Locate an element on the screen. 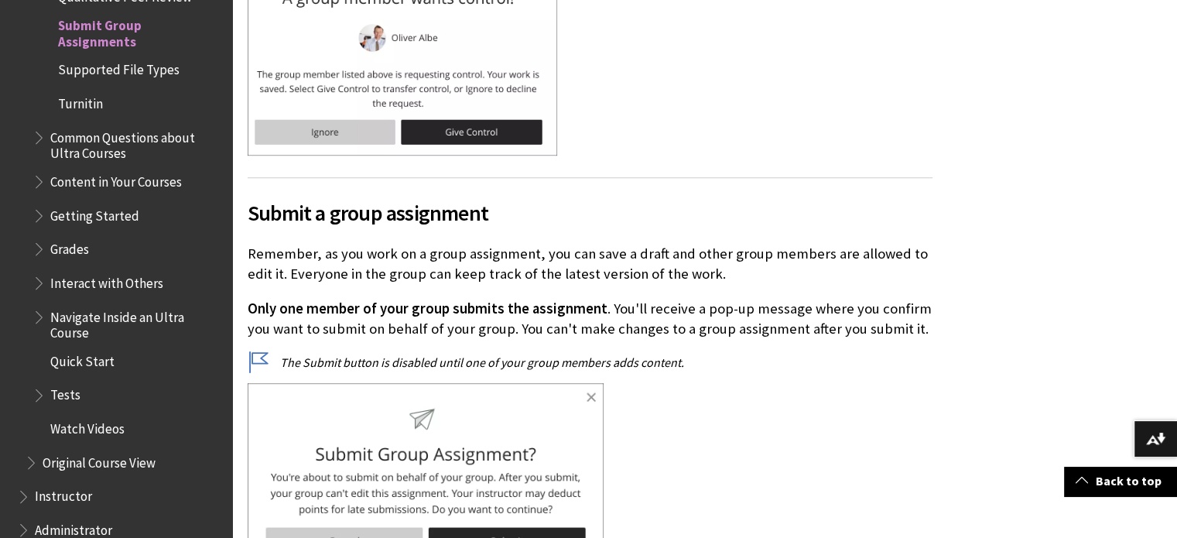  span: Grades is located at coordinates (70, 246).